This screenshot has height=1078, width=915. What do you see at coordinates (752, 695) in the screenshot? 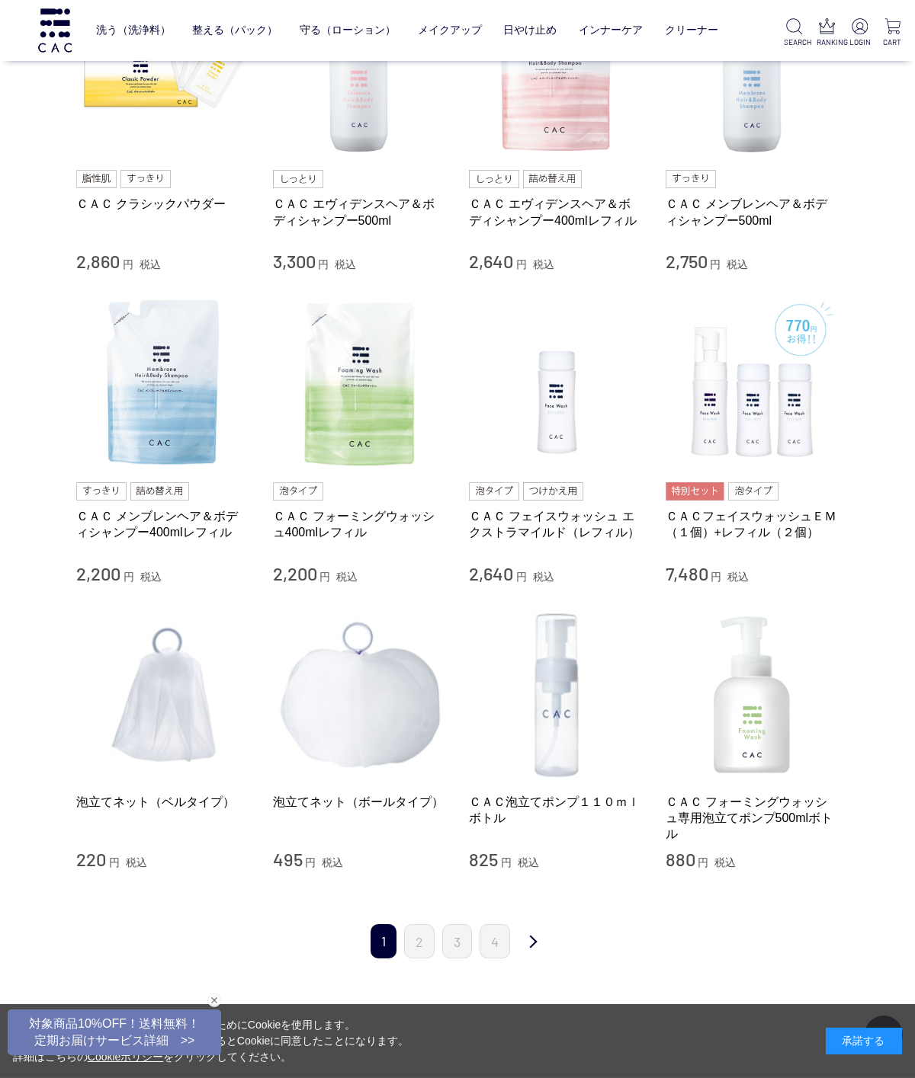
I see `img: ＣＡＣ フォーミングウォッシュ専用泡立てポンプ500mlボトル` at bounding box center [752, 695].